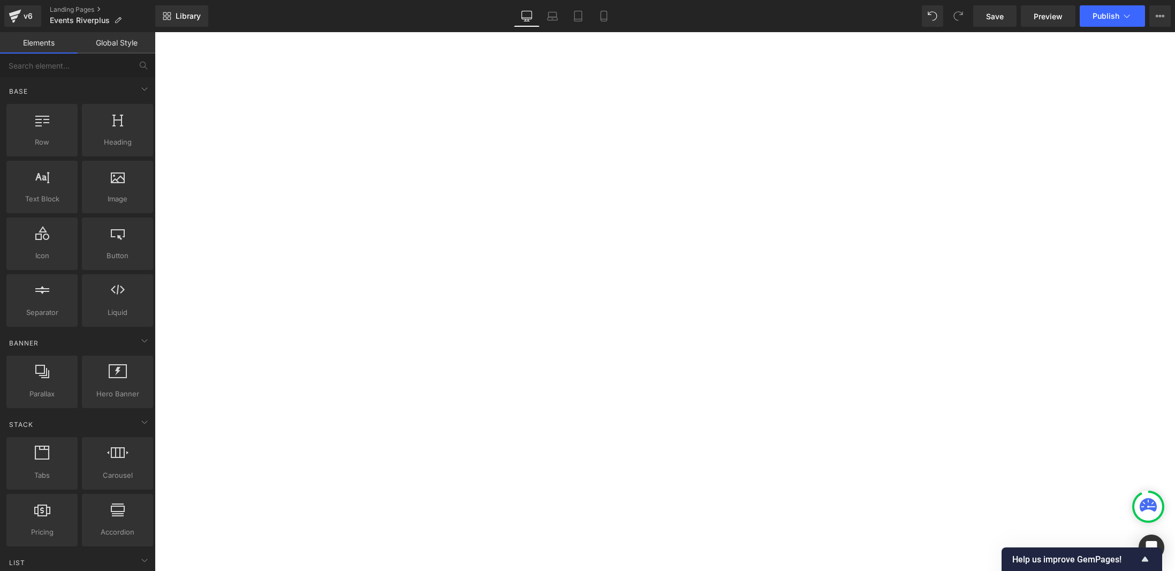  I want to click on span: List, so click(17, 562).